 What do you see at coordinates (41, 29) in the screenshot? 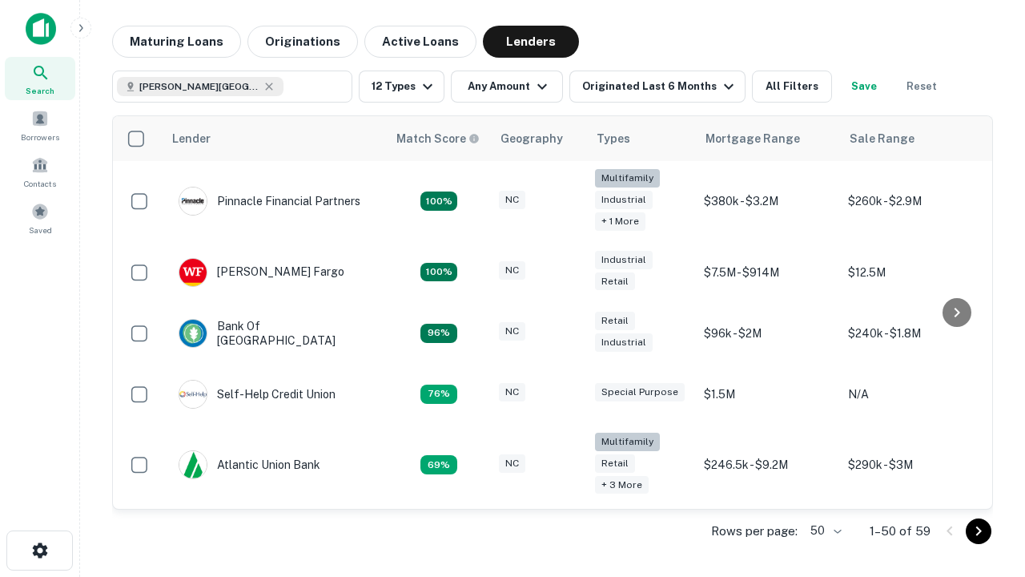
I see `img: capitalize-icon.png` at bounding box center [41, 29].